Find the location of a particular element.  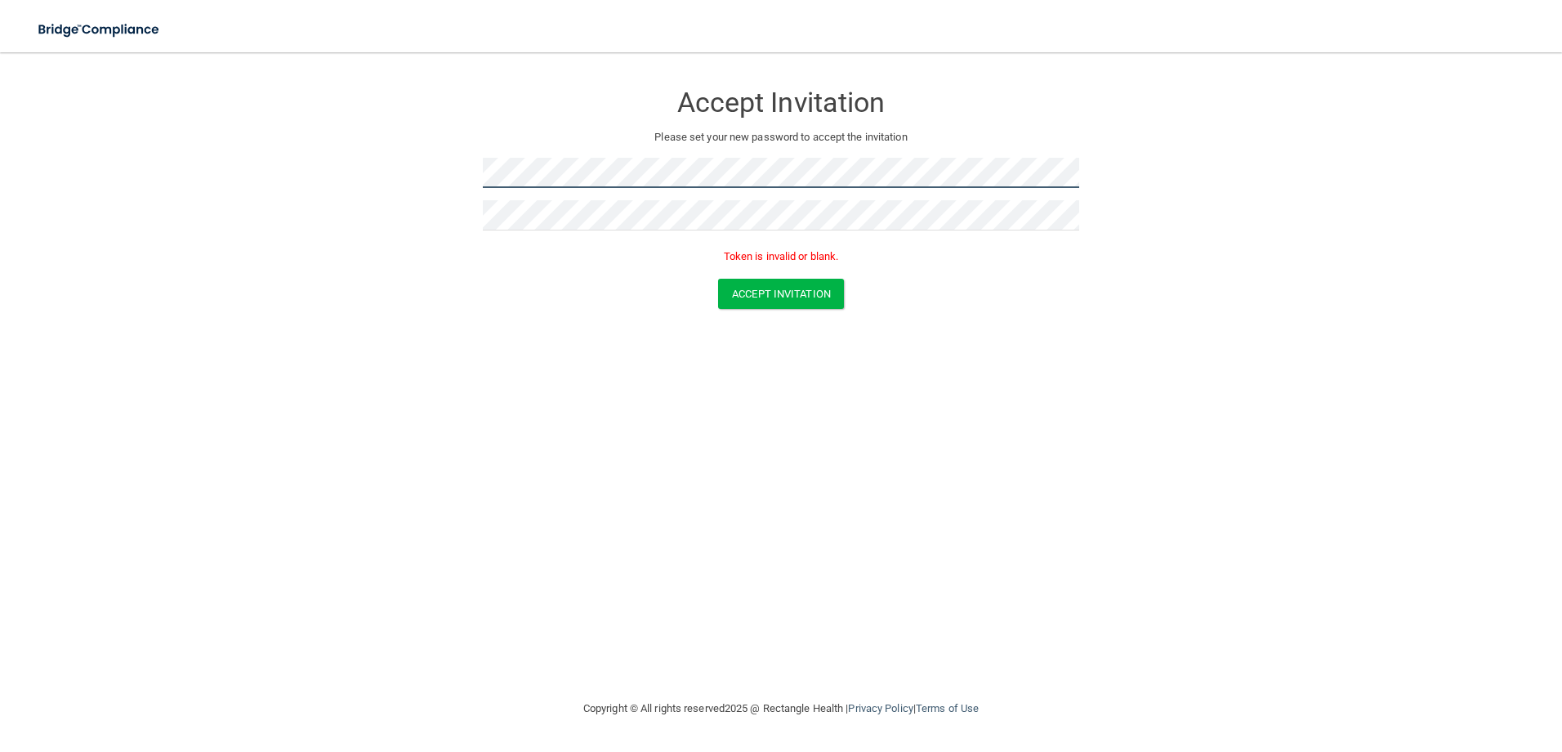

div: Copyright © All rights reserved 2025 @ Rectangle Health | | is located at coordinates (781, 708).